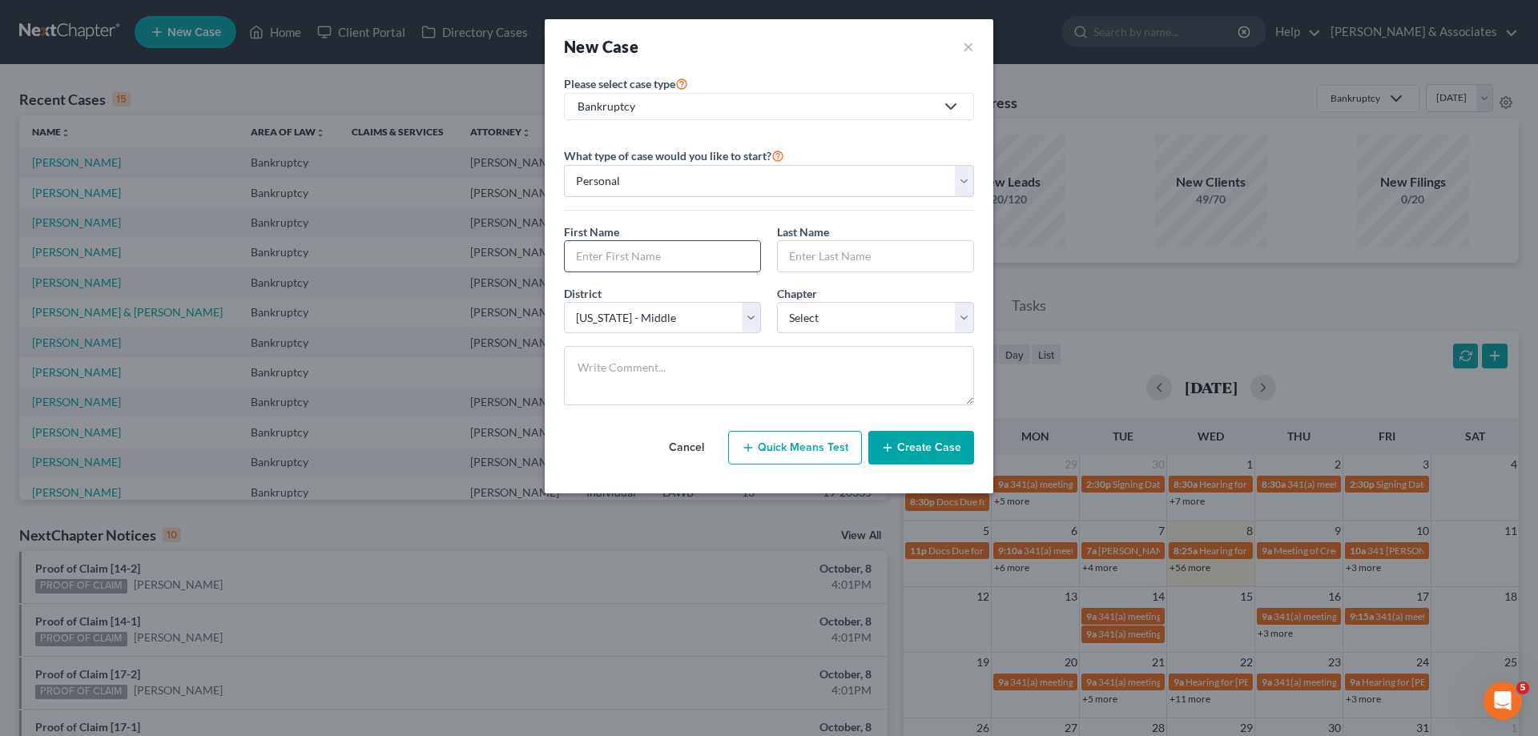 This screenshot has width=1538, height=736. Describe the element at coordinates (803, 231) in the screenshot. I see `span: Last Name` at that location.